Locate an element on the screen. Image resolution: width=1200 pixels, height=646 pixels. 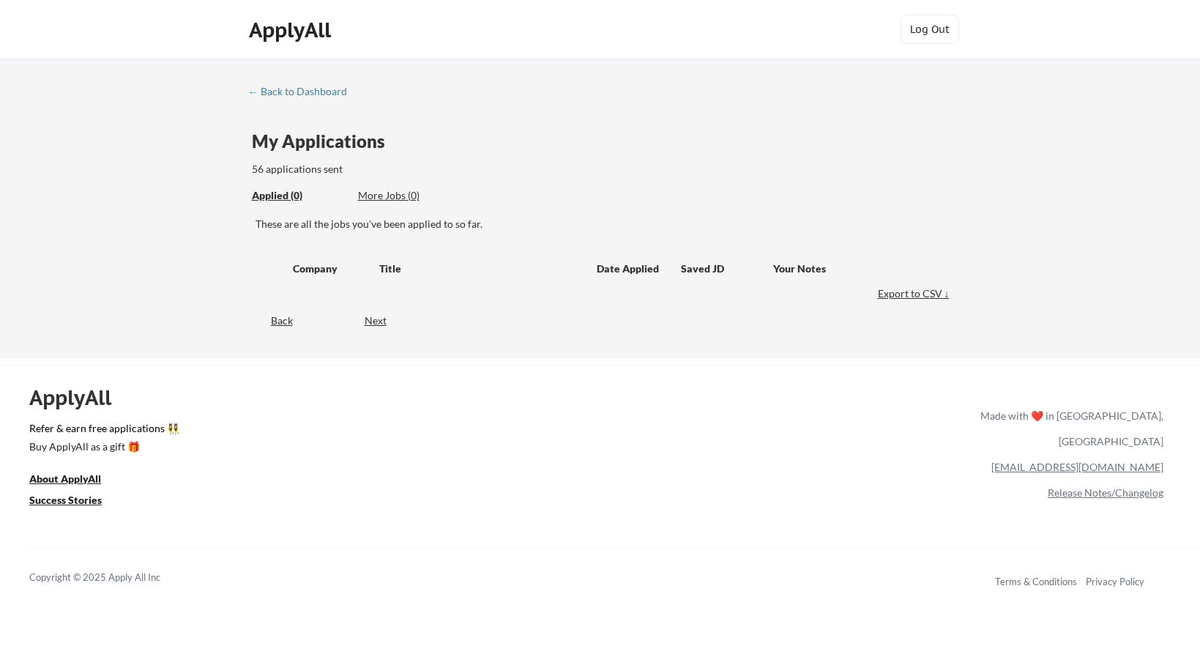
a: About ApplyAll is located at coordinates (75, 479).